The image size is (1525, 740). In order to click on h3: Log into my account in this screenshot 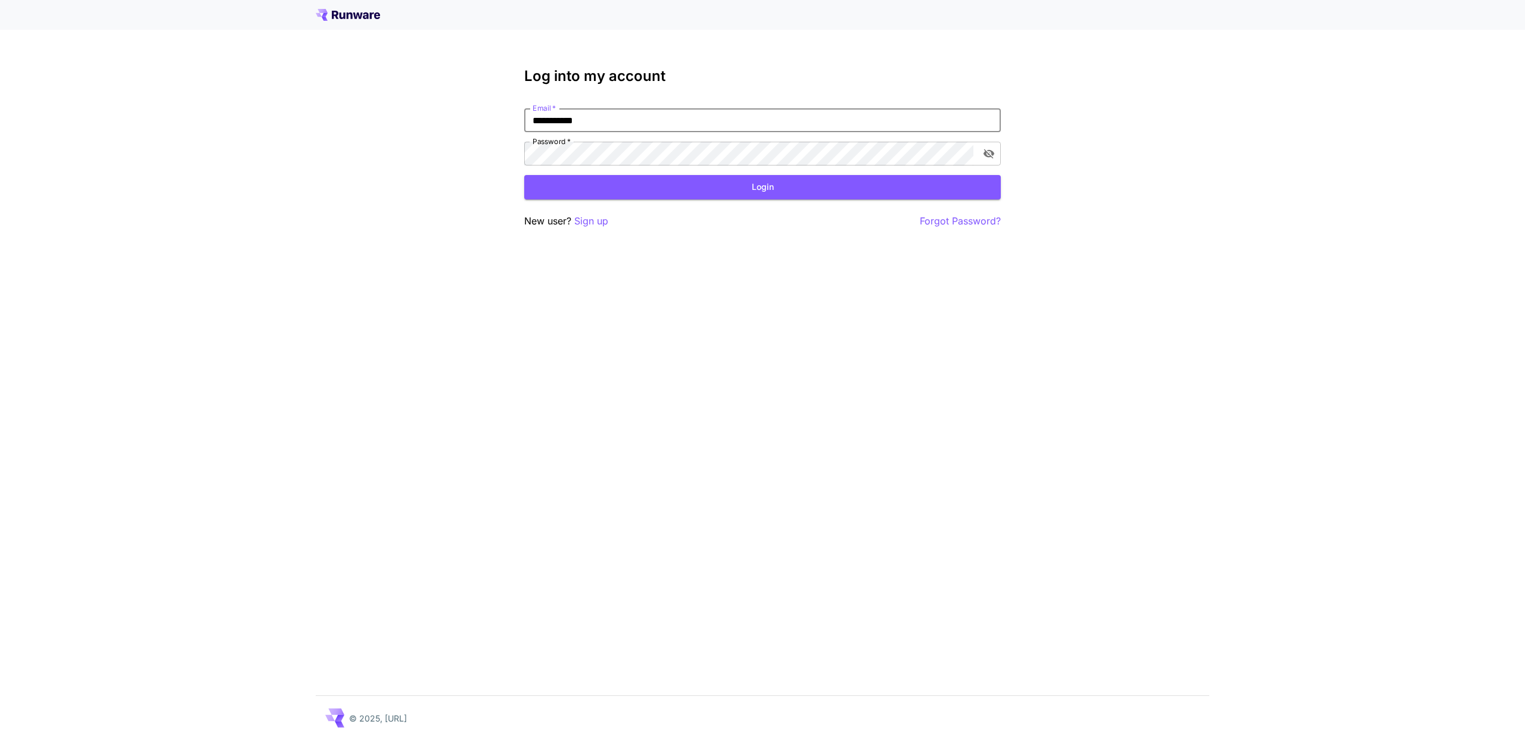, I will do `click(763, 76)`.